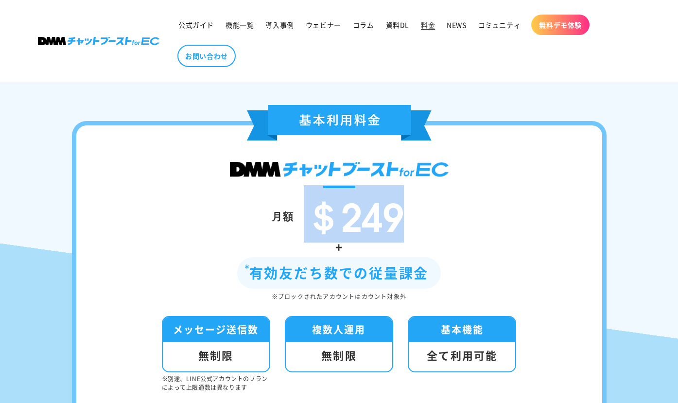 This screenshot has width=678, height=403. What do you see at coordinates (462, 329) in the screenshot?
I see `div: 基本機能` at bounding box center [462, 329].